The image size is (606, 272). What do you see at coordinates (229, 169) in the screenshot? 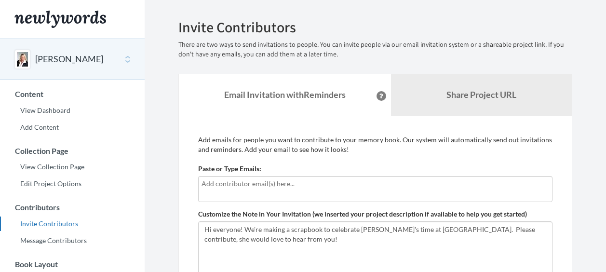
I see `label: Paste or Type Emails:` at bounding box center [229, 169].